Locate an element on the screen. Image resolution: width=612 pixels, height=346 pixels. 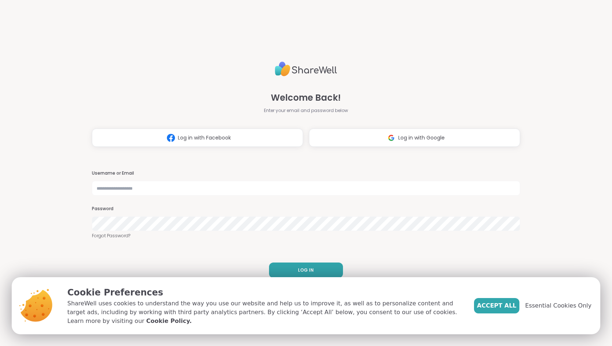
p: Cookie Preferences is located at coordinates (264, 292).